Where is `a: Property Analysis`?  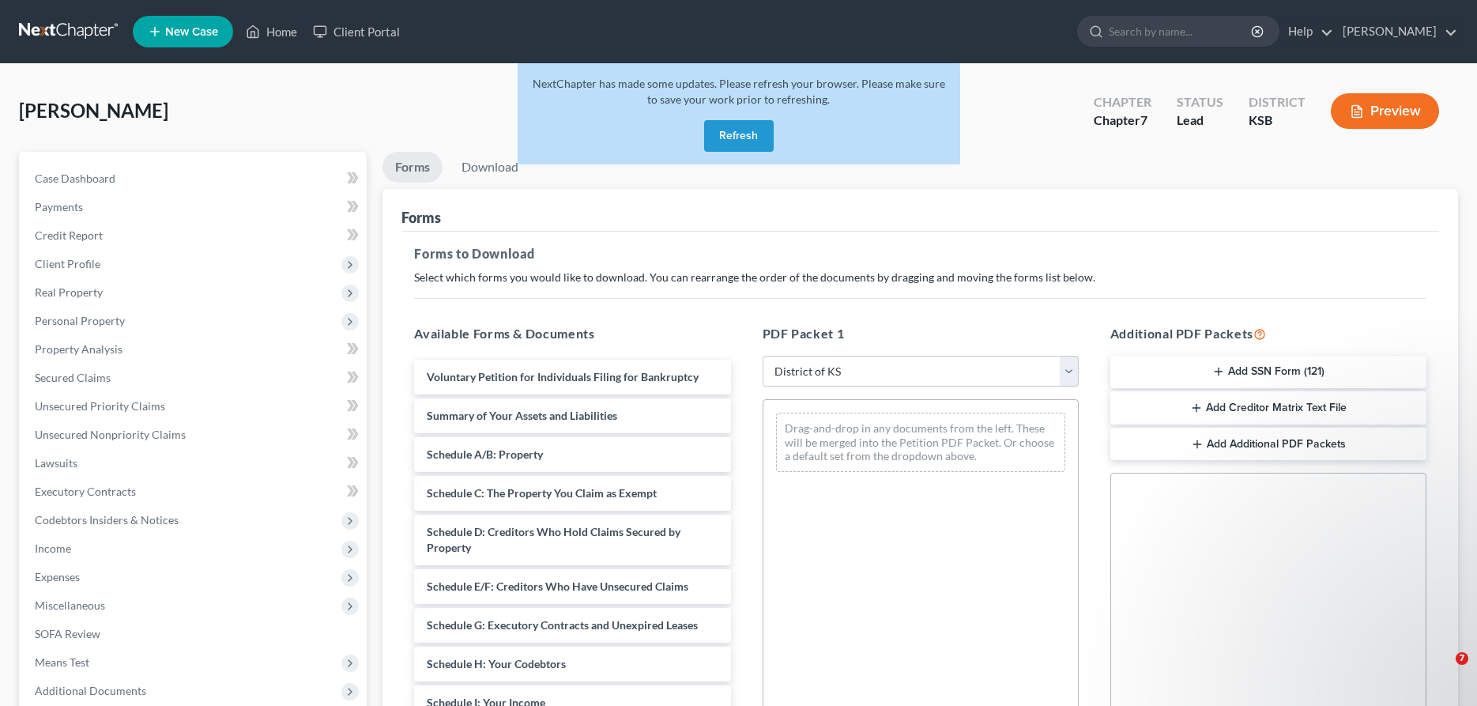 a: Property Analysis is located at coordinates (194, 349).